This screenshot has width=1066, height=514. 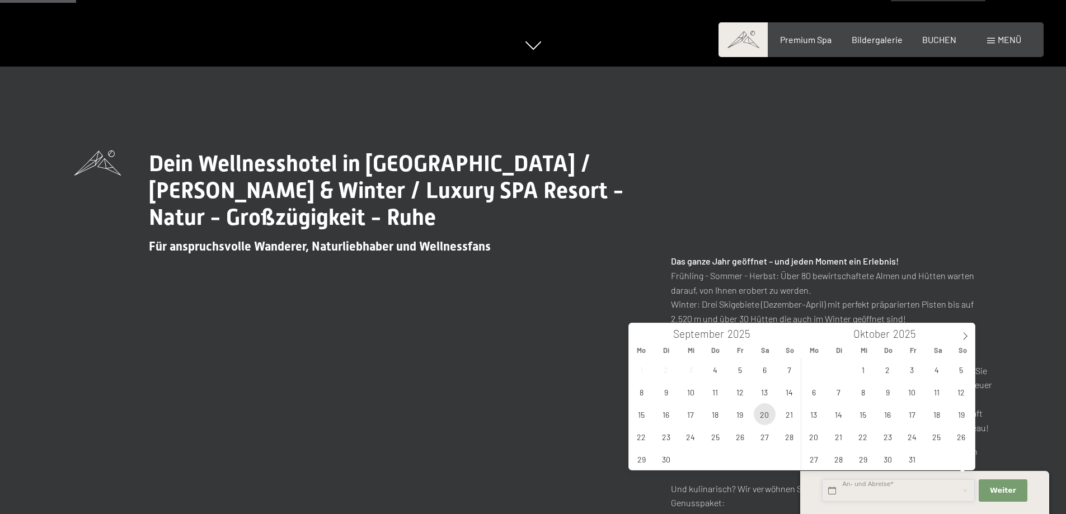 I want to click on span: September 28, 2025, so click(x=789, y=436).